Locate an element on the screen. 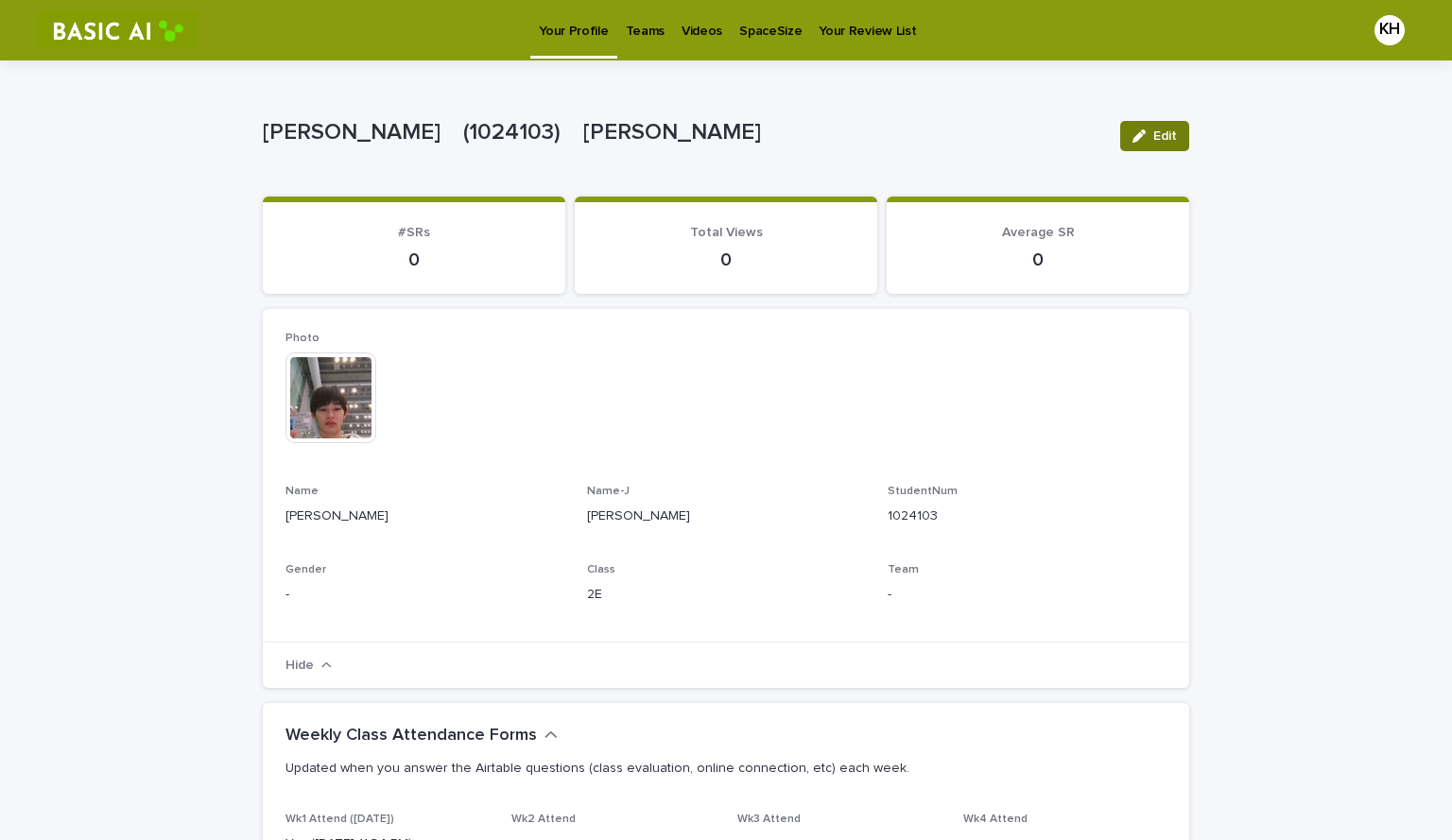 This screenshot has width=1452, height=840. div: KH is located at coordinates (1390, 30).